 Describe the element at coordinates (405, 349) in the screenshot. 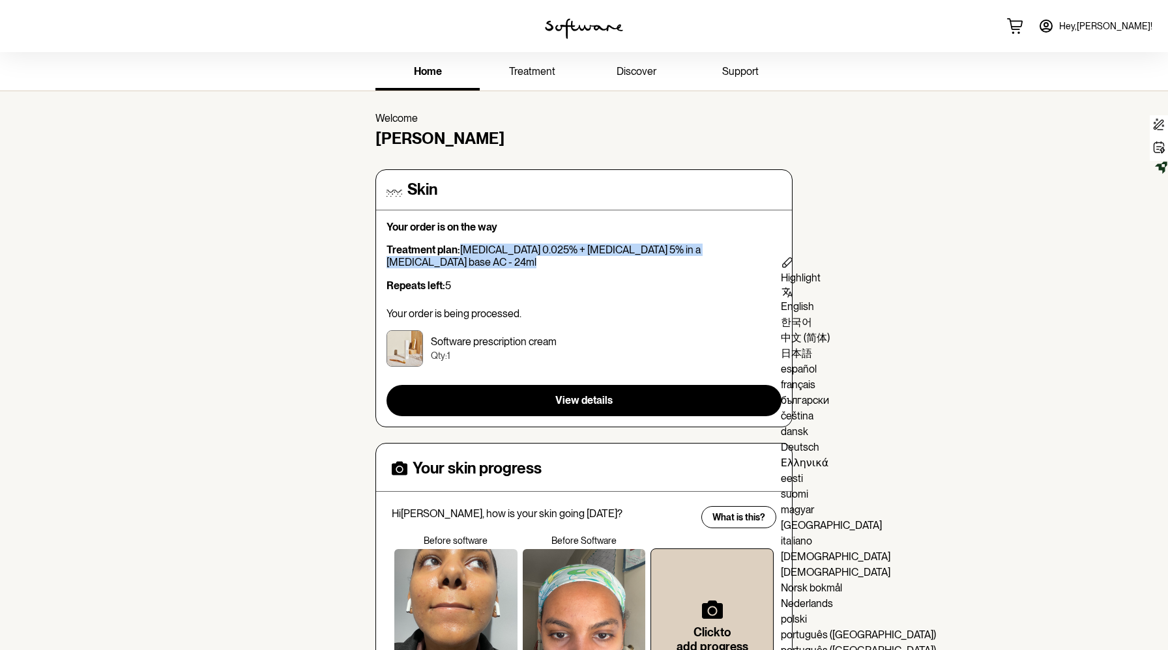

I see `img: ckrjwrwii00003h5xu7kvxg8s.jpg` at that location.